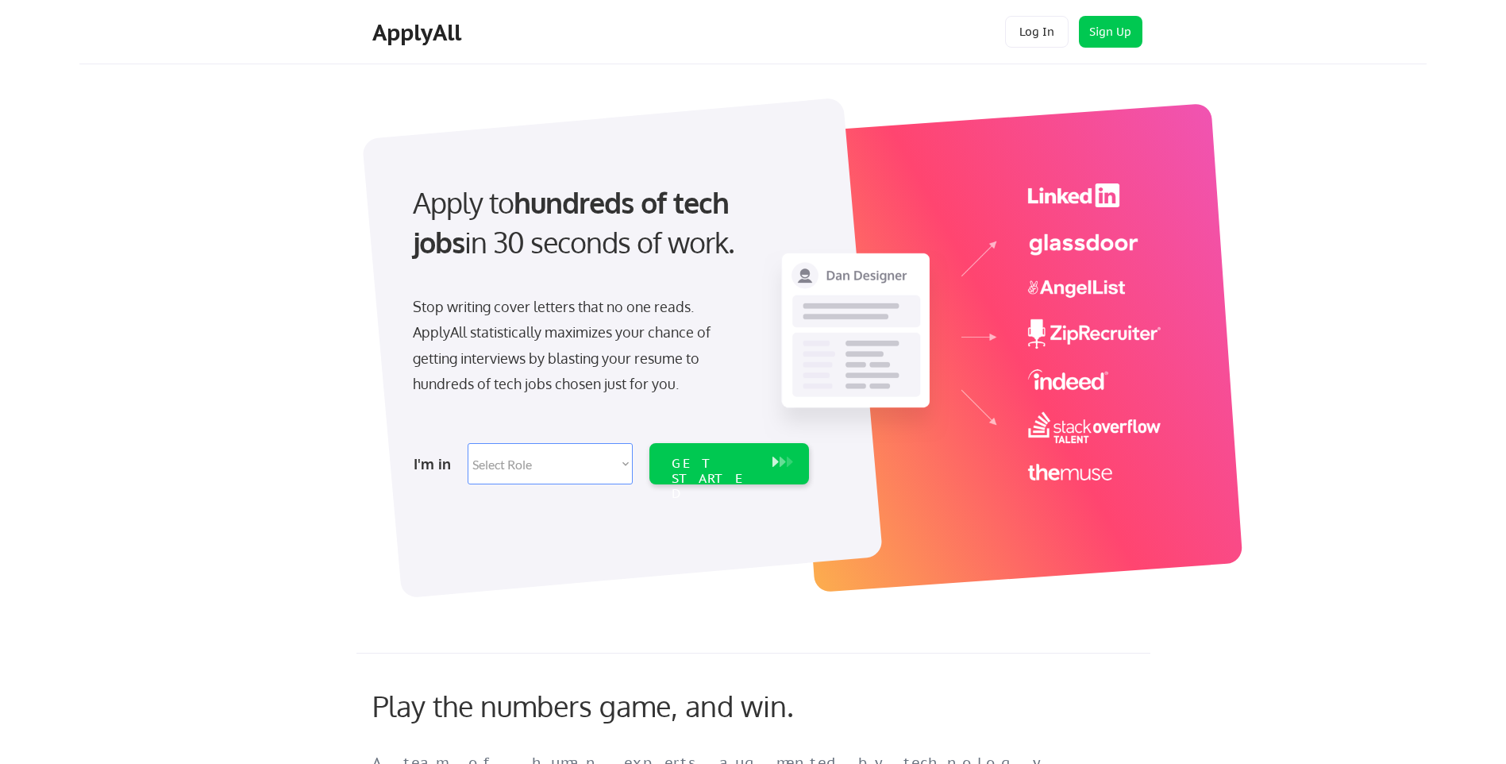 Image resolution: width=1506 pixels, height=764 pixels. Describe the element at coordinates (574, 221) in the screenshot. I see `strong: hundreds of tech jobs` at that location.